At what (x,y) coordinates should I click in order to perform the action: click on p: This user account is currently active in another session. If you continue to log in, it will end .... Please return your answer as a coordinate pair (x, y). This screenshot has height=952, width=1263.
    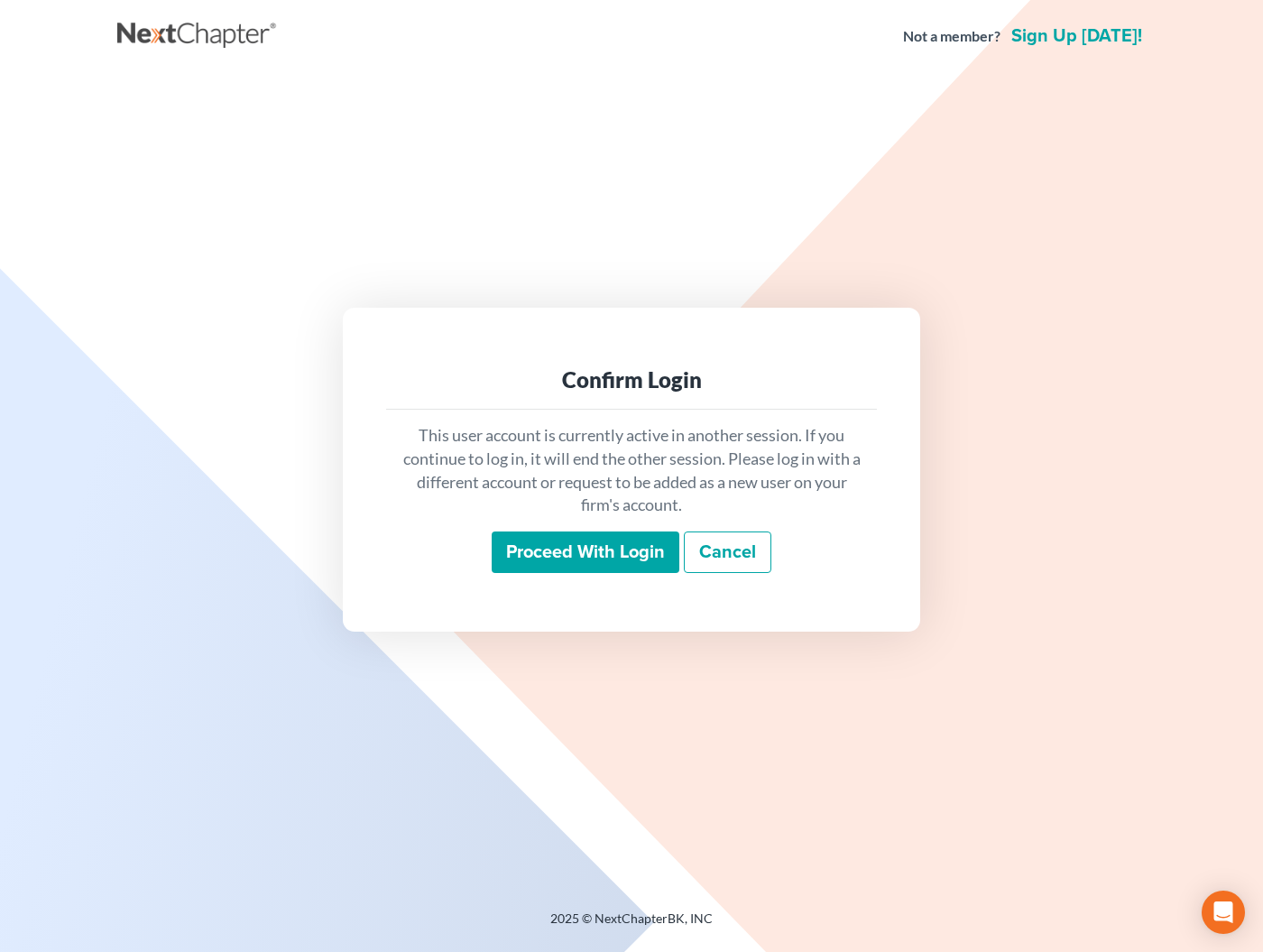
    Looking at the image, I should click on (632, 470).